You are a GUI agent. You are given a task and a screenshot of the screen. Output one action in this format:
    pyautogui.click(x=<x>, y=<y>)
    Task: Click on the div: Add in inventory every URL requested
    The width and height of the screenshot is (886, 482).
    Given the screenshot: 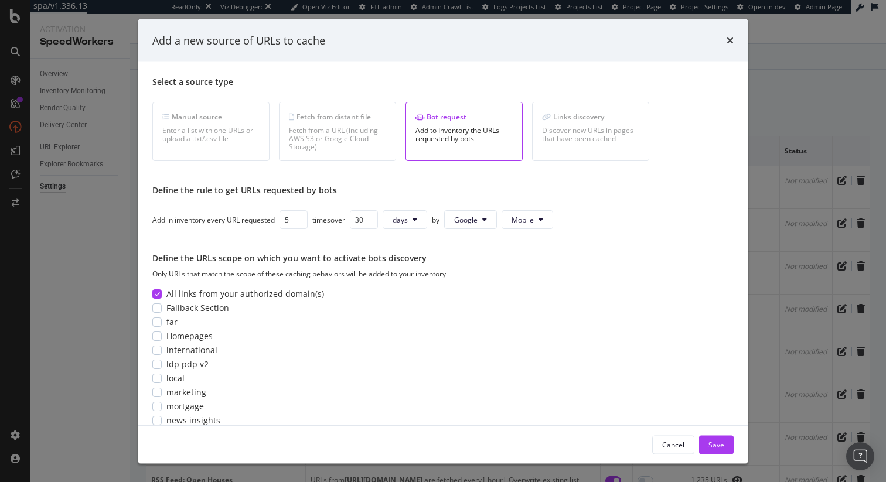 What is the action you would take?
    pyautogui.click(x=213, y=219)
    